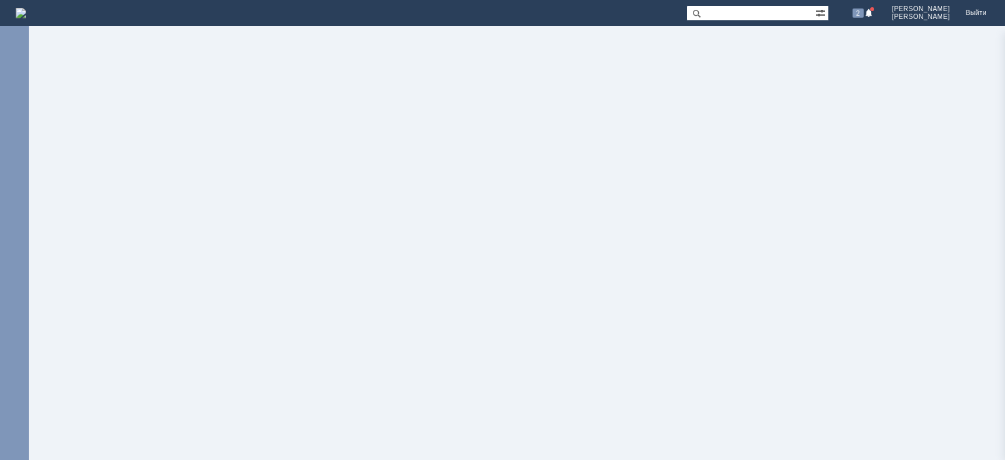 The image size is (1005, 460). I want to click on span: 2, so click(858, 13).